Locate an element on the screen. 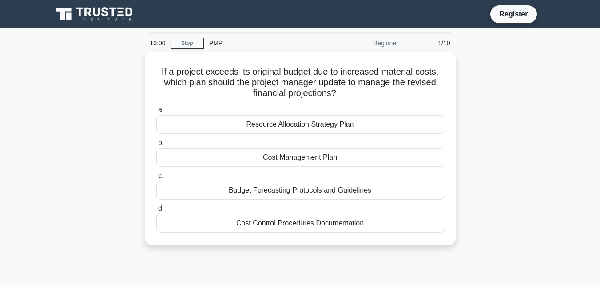  div: Cost Management Plan is located at coordinates (300, 157).